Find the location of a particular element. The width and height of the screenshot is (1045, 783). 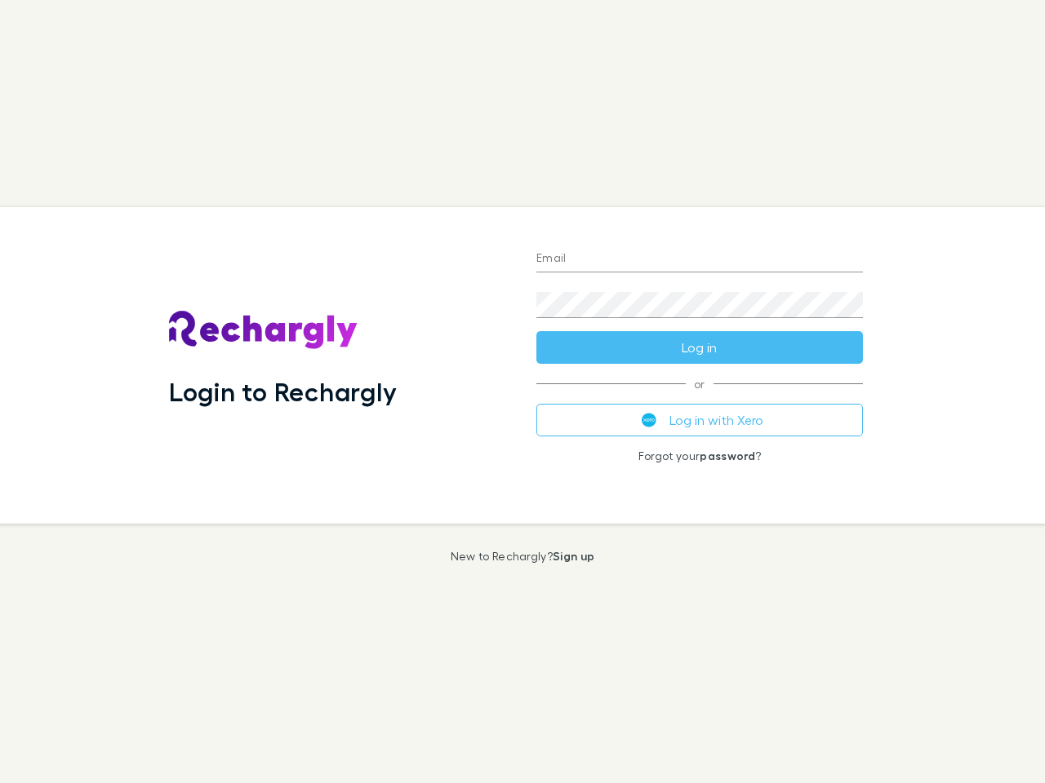

p: Forgot your ? is located at coordinates (699, 456).